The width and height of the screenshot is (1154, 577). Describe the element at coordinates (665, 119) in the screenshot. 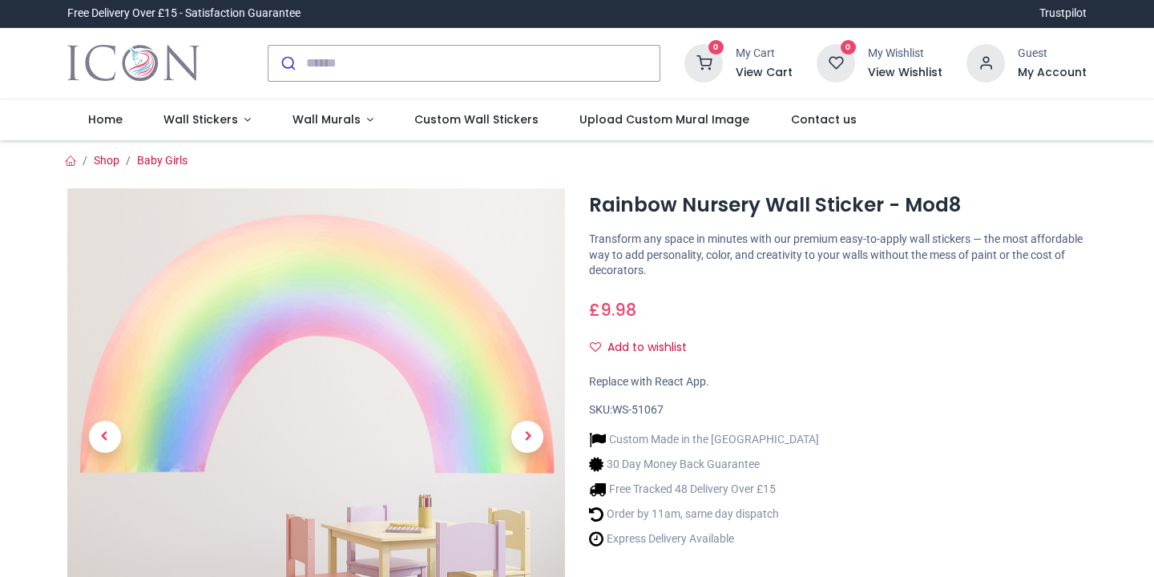

I see `span: Upload Custom Mural Image` at that location.